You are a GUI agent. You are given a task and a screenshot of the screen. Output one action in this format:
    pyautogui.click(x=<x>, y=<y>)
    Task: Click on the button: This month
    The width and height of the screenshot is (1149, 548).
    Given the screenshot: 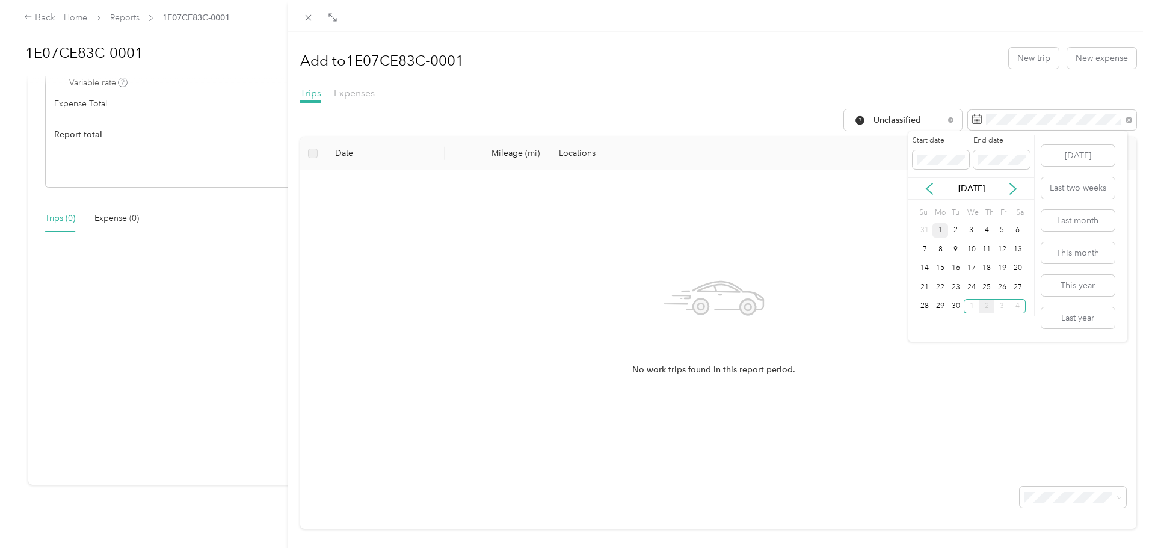 What is the action you would take?
    pyautogui.click(x=1078, y=253)
    